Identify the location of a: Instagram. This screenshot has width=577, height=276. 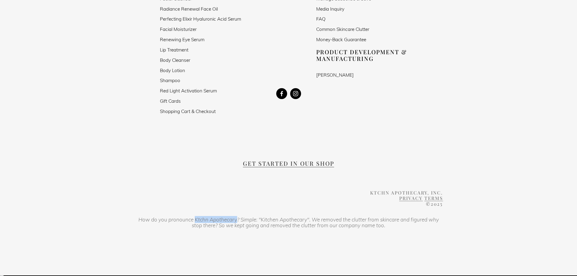
(295, 94).